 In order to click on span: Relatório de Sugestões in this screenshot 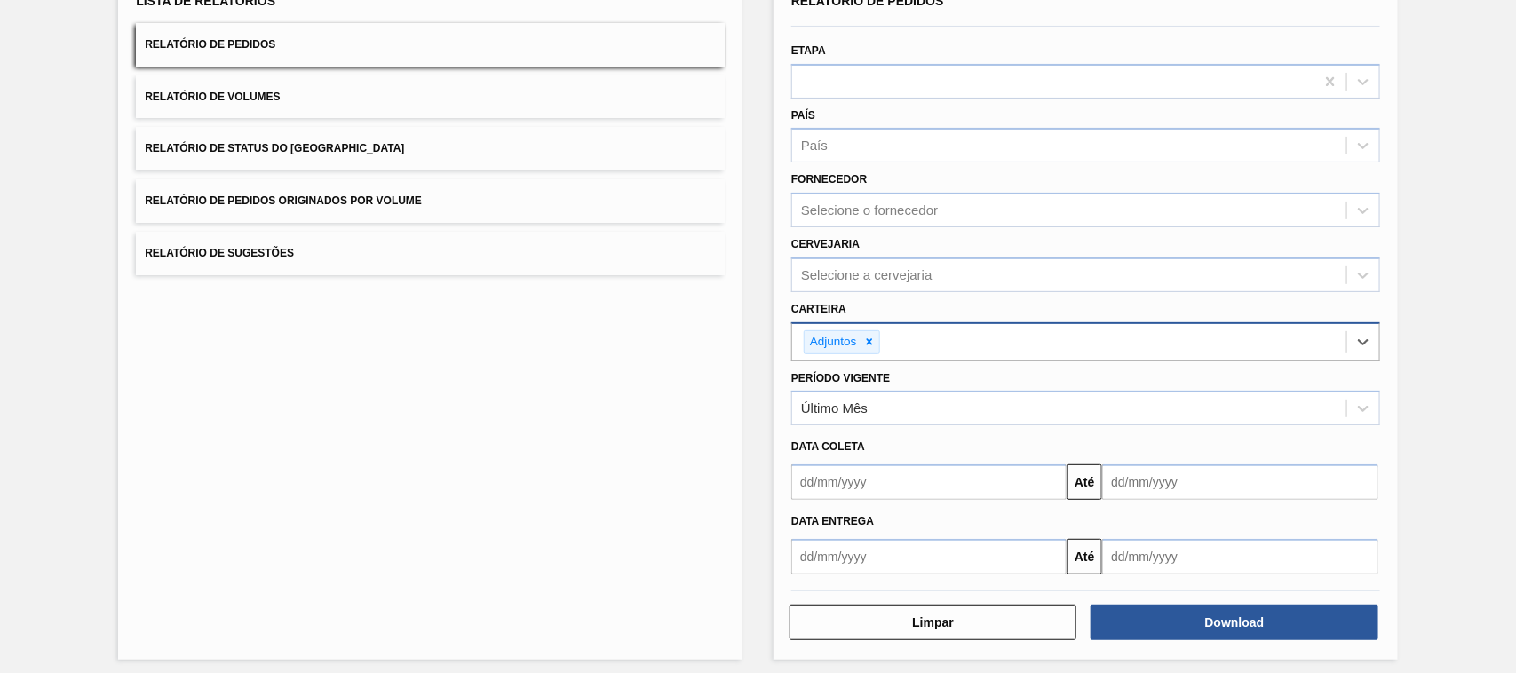, I will do `click(219, 253)`.